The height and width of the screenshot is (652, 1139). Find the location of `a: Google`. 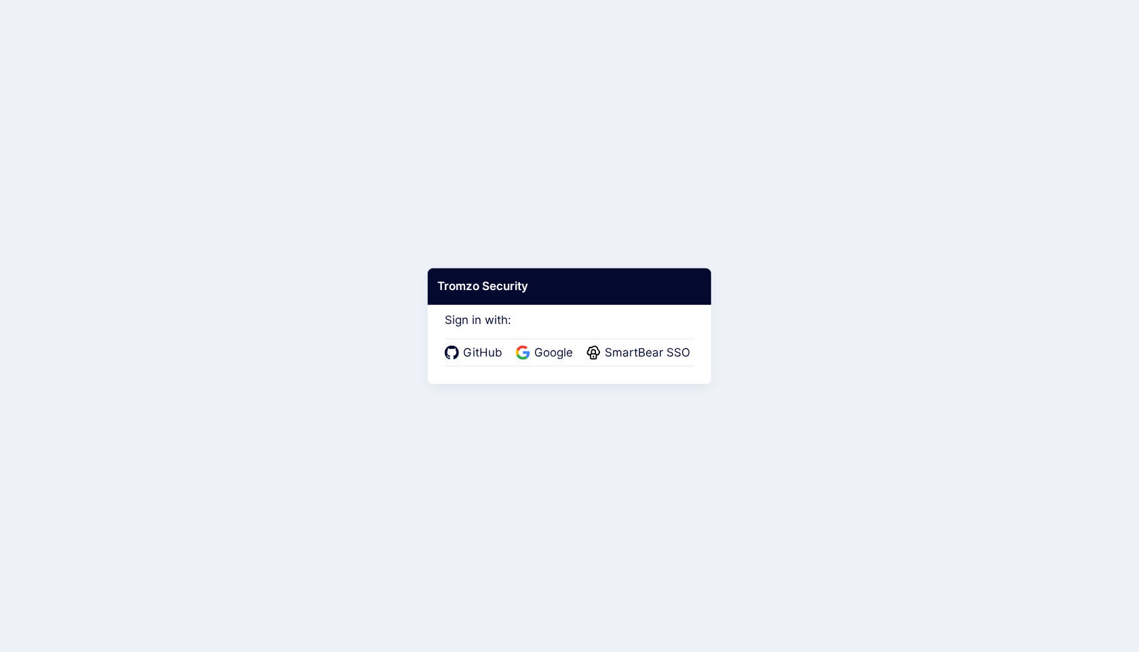

a: Google is located at coordinates (547, 353).